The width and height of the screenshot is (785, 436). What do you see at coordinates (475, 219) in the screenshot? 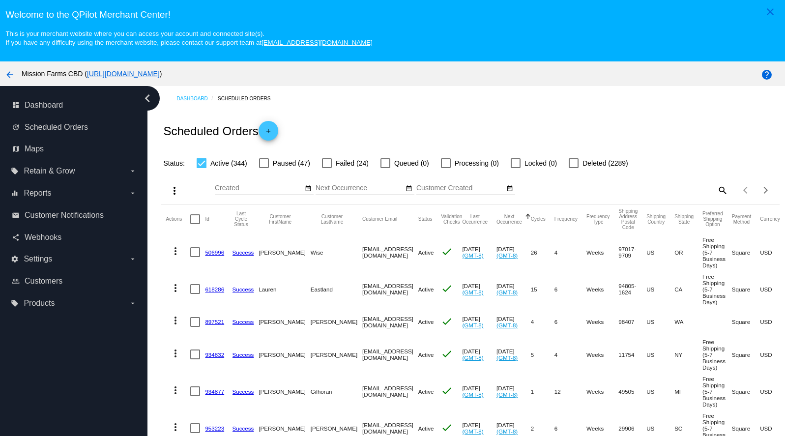
I see `button: Change sorting for LastOccurrenceUtc` at bounding box center [475, 219].